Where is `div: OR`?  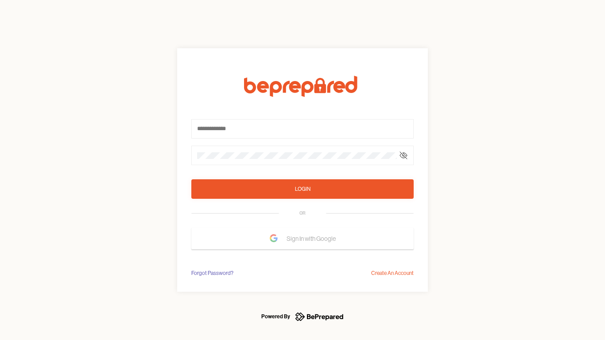
div: OR is located at coordinates (302, 213).